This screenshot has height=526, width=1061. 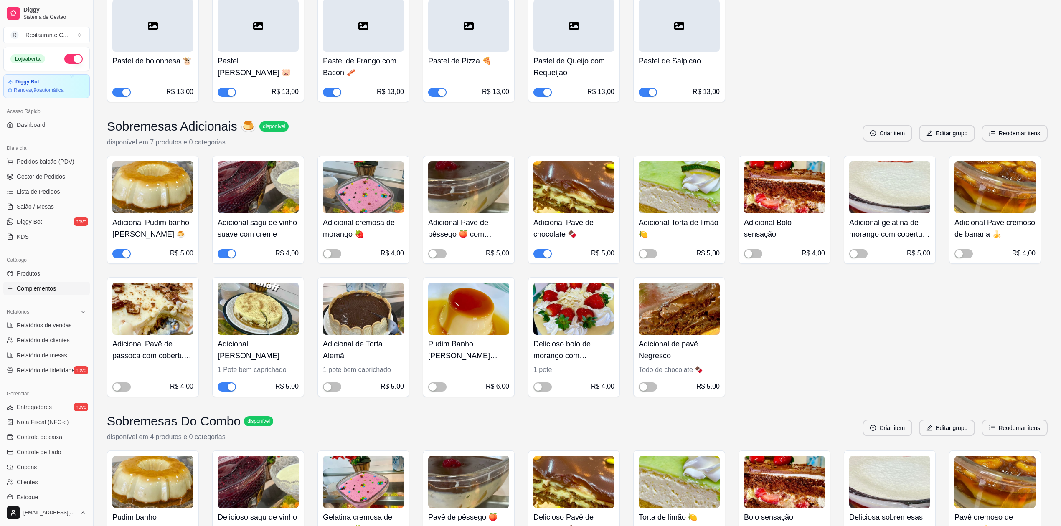 I want to click on h3: Sobremesas Adicionais 🍮, so click(x=181, y=127).